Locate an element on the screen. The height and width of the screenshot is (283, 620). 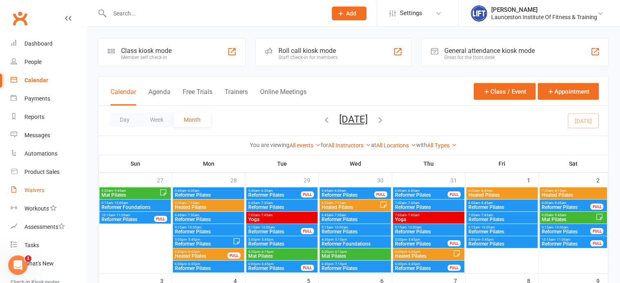
th: Wed is located at coordinates (355, 164).